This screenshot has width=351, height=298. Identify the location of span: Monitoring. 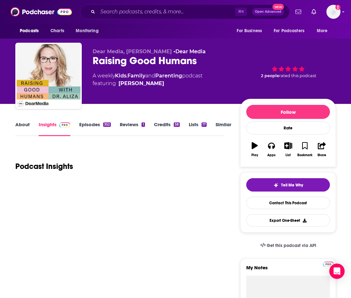
(87, 31).